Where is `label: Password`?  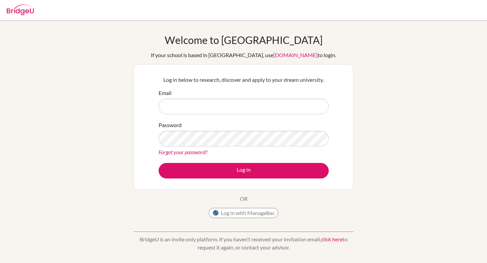 label: Password is located at coordinates (170, 125).